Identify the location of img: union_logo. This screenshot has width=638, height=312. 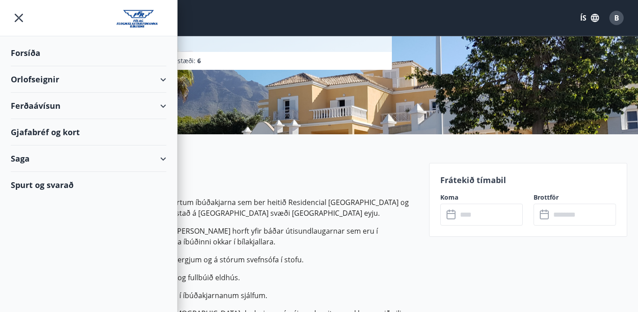
(141, 19).